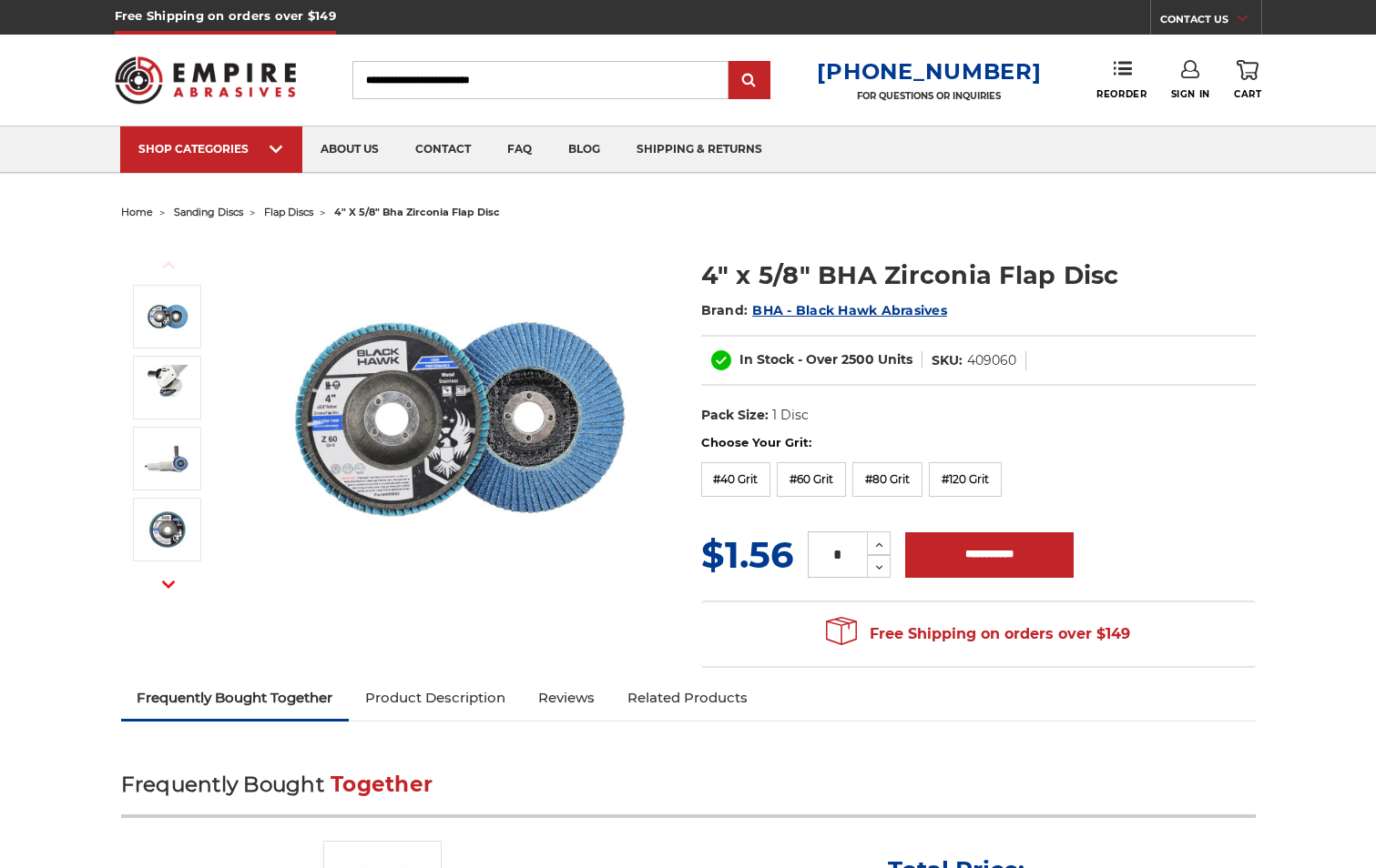 The image size is (1376, 868). I want to click on a: BHA - Black Hawk Abrasives, so click(849, 311).